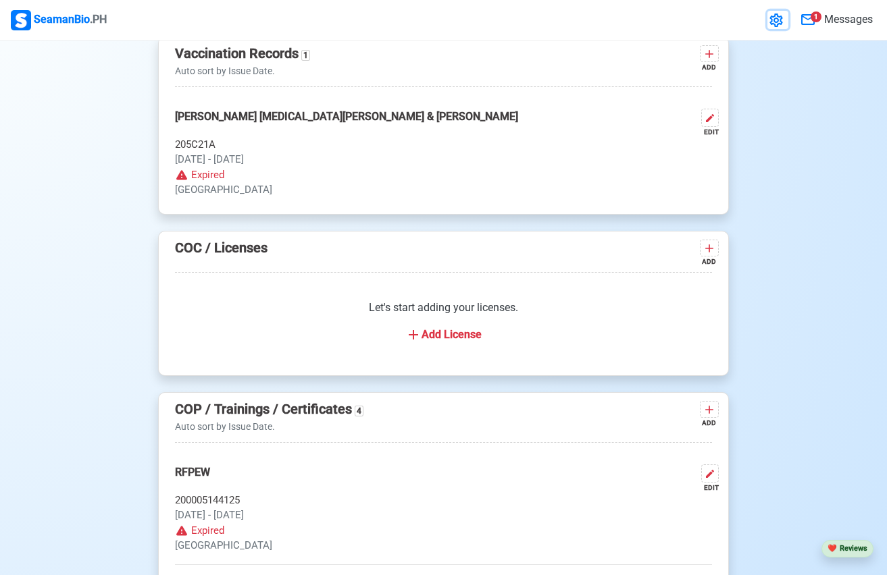 The height and width of the screenshot is (575, 887). What do you see at coordinates (192, 479) in the screenshot?
I see `p: RFPEW` at bounding box center [192, 479].